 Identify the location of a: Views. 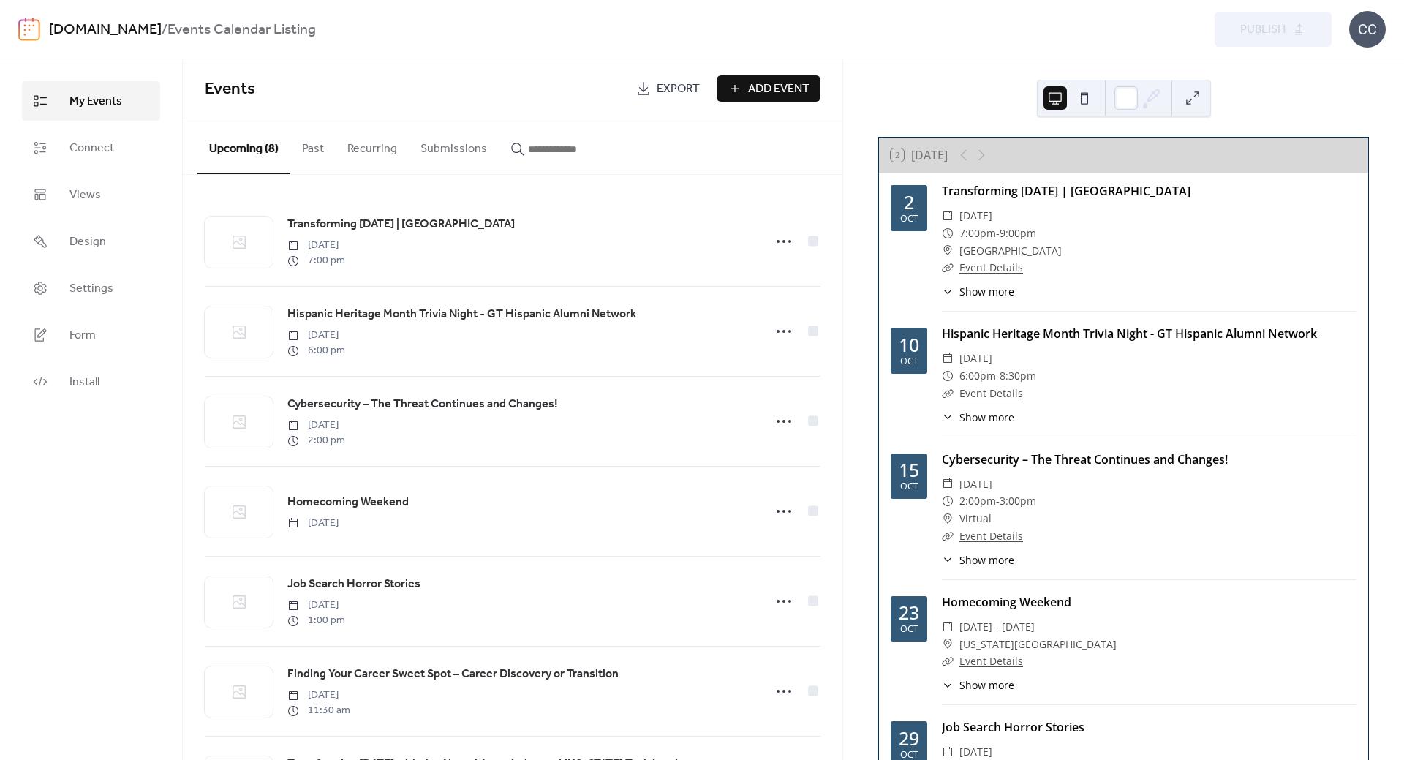
(91, 194).